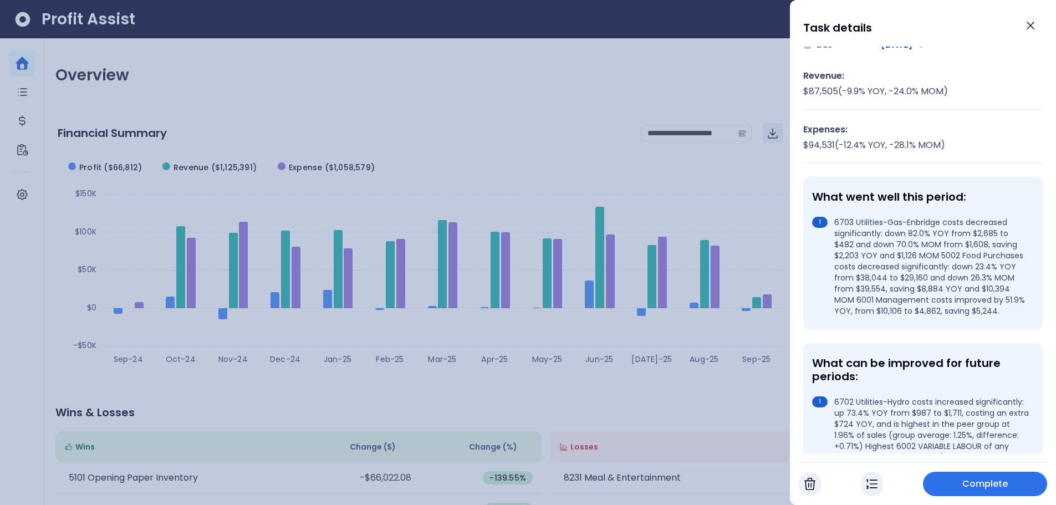 The image size is (1056, 505). I want to click on li: 6703 Utilities-Gas-Enbridge costs decreased significantly: down 82.0% YOY from $2,685 to $482 and..., so click(921, 267).